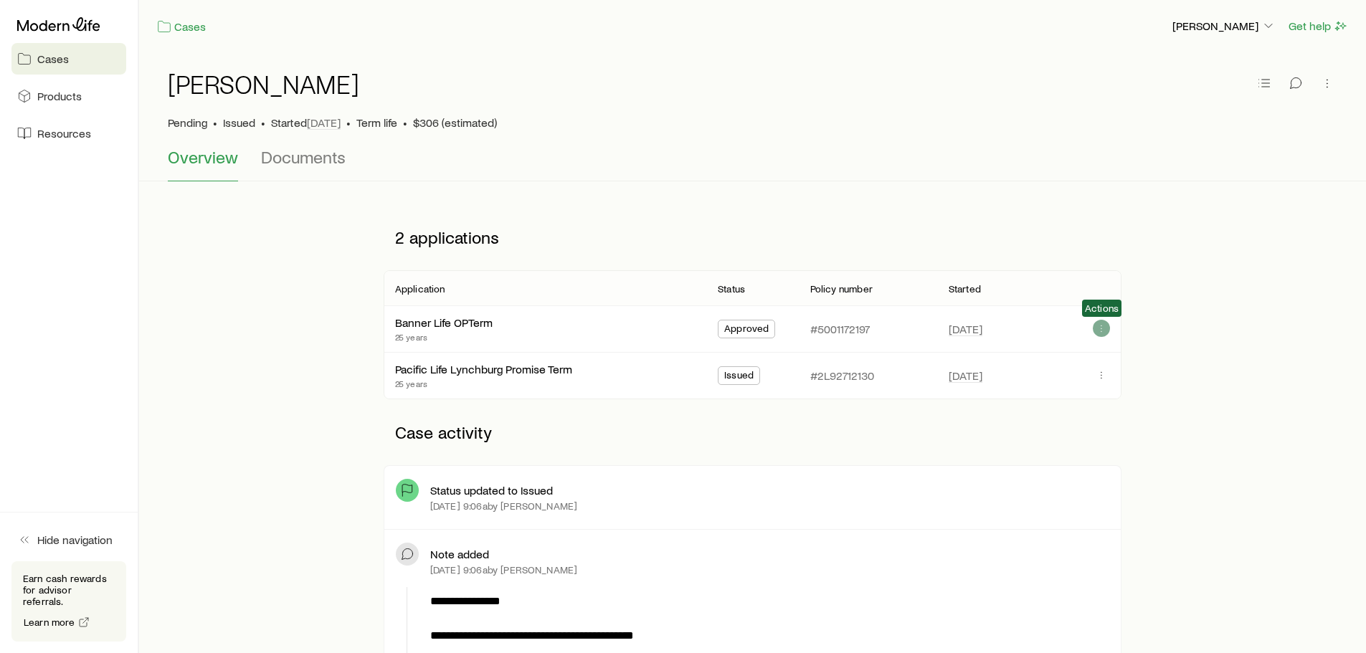 This screenshot has height=653, width=1366. I want to click on span: Learn more, so click(49, 622).